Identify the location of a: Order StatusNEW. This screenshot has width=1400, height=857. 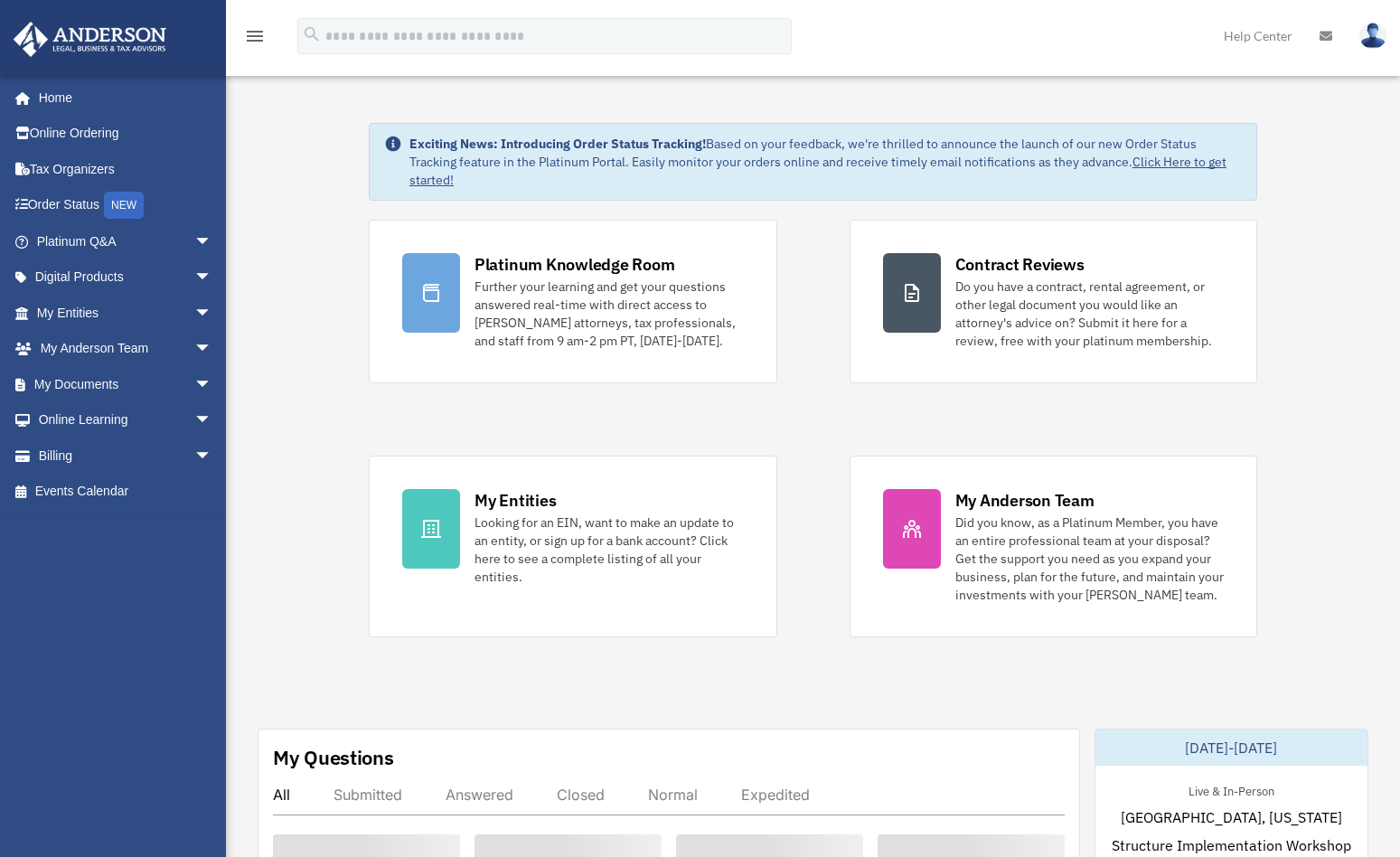
(126, 206).